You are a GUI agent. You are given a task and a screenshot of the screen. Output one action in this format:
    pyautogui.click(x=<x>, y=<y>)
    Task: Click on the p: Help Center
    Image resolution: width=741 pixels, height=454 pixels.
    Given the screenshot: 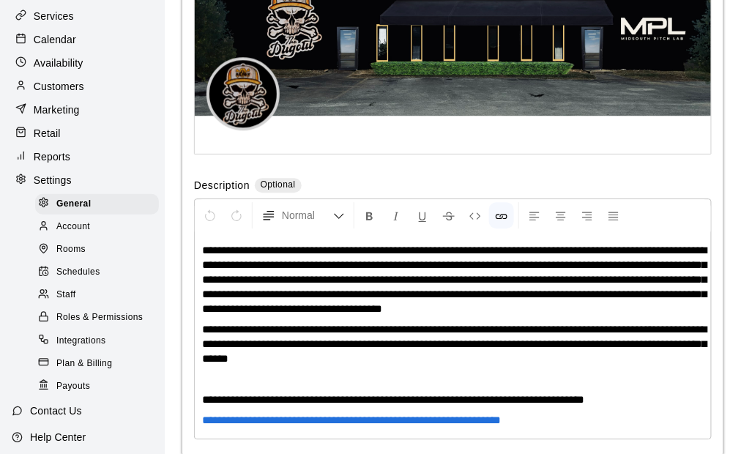 What is the action you would take?
    pyautogui.click(x=58, y=437)
    